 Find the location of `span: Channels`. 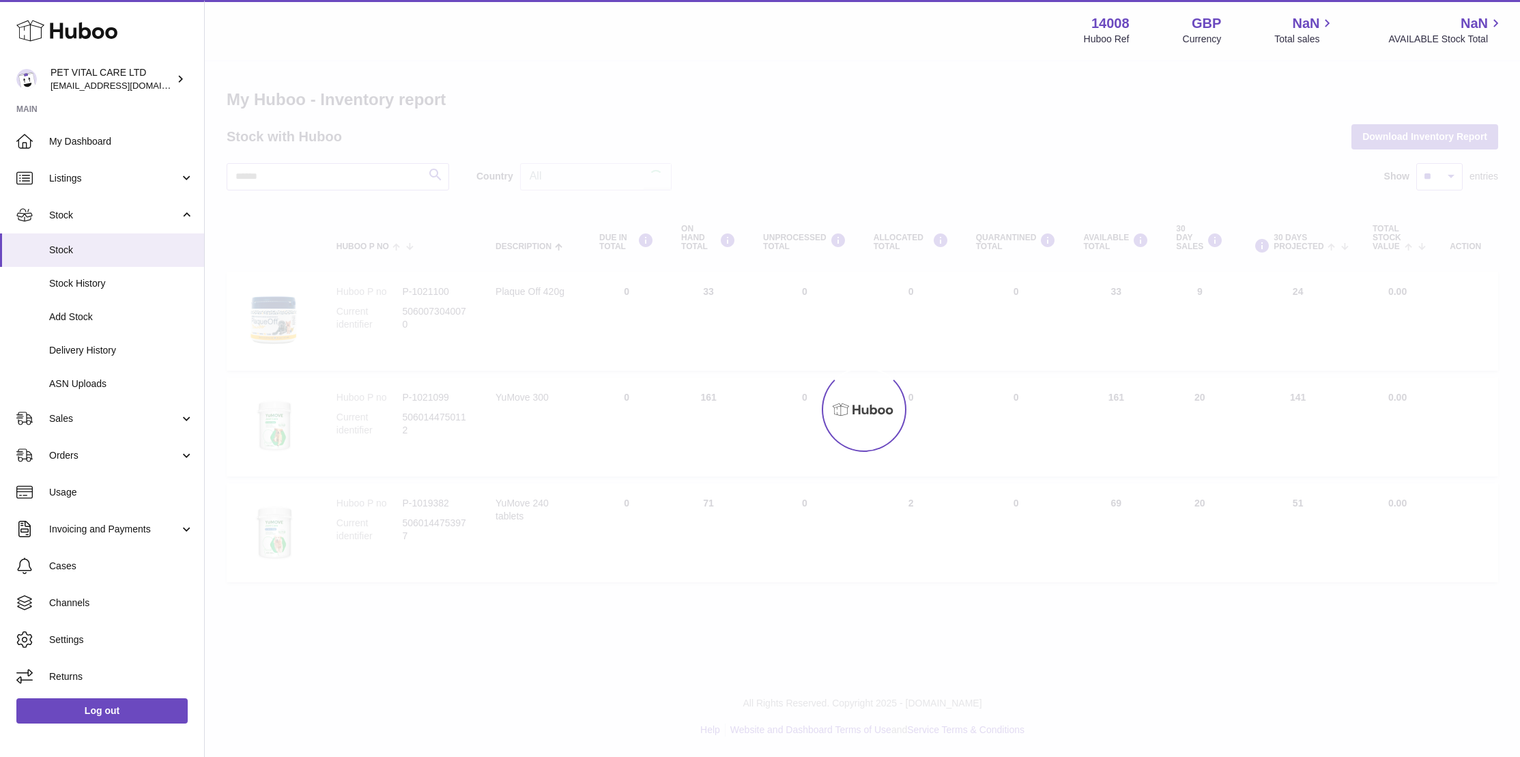

span: Channels is located at coordinates (121, 603).